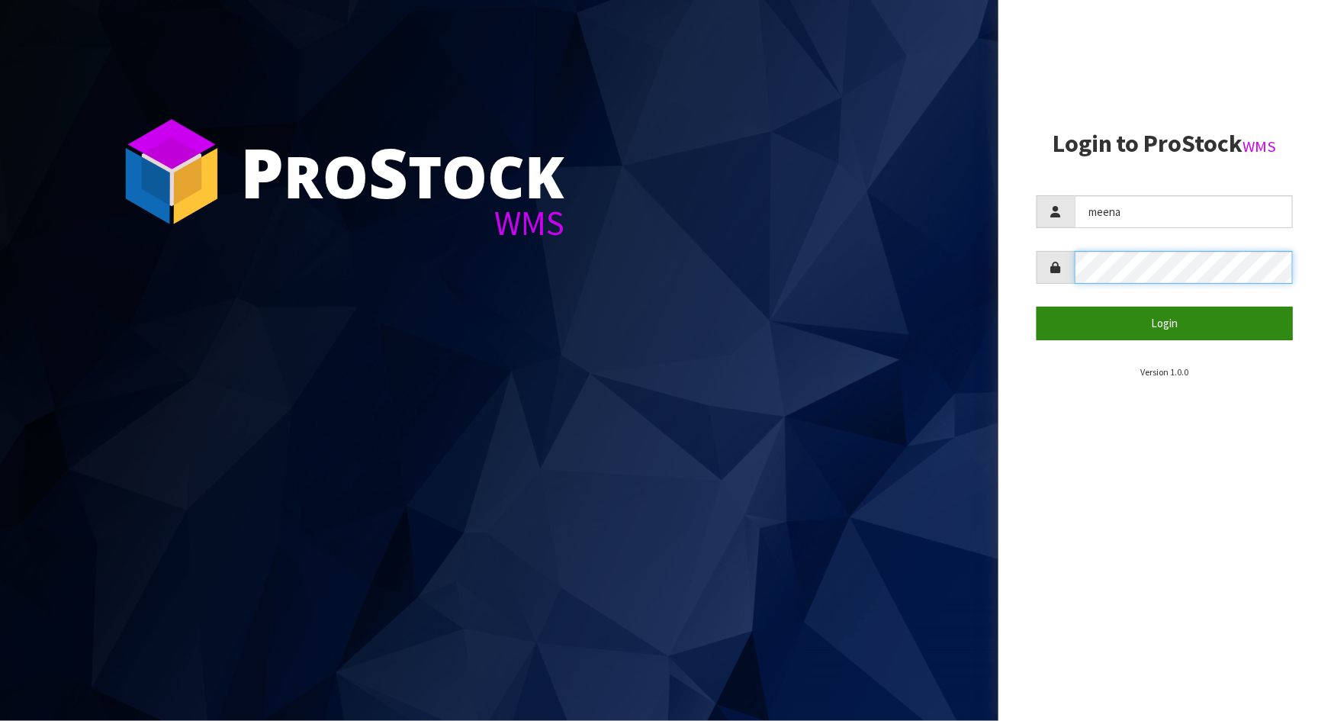  I want to click on small: Version 1.0.0, so click(1164, 371).